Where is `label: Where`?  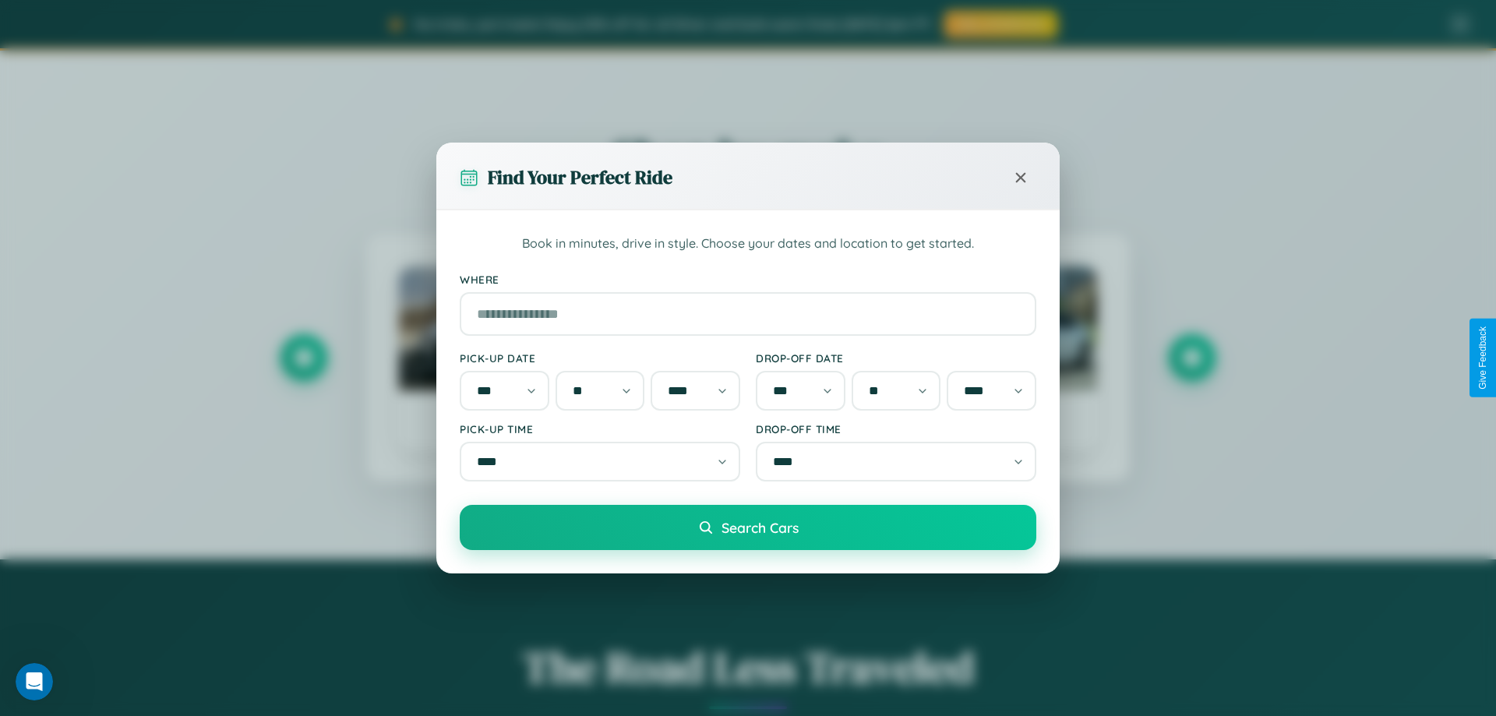 label: Where is located at coordinates (748, 279).